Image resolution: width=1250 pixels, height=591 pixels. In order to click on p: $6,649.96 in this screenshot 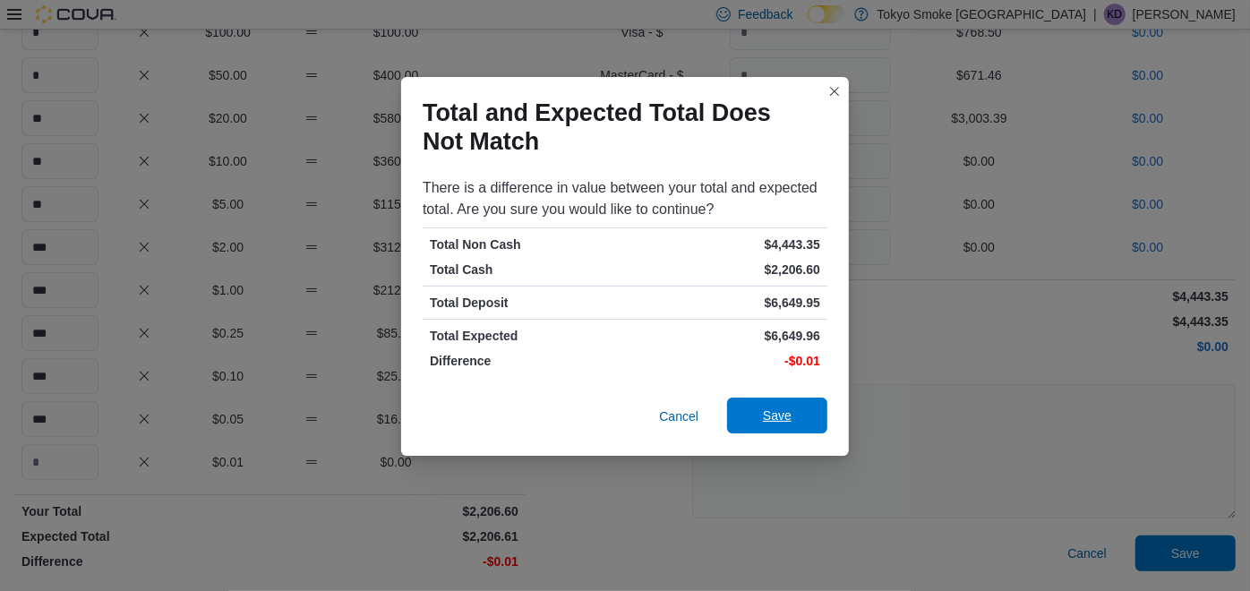, I will do `click(724, 336)`.